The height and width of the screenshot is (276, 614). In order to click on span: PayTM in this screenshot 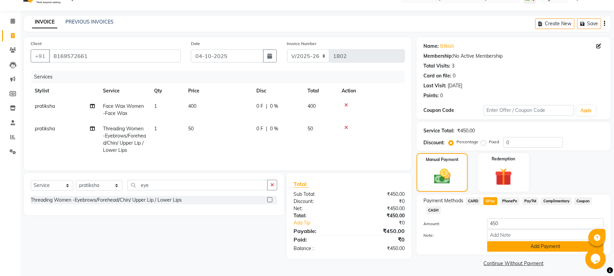, I will do `click(531, 201)`.